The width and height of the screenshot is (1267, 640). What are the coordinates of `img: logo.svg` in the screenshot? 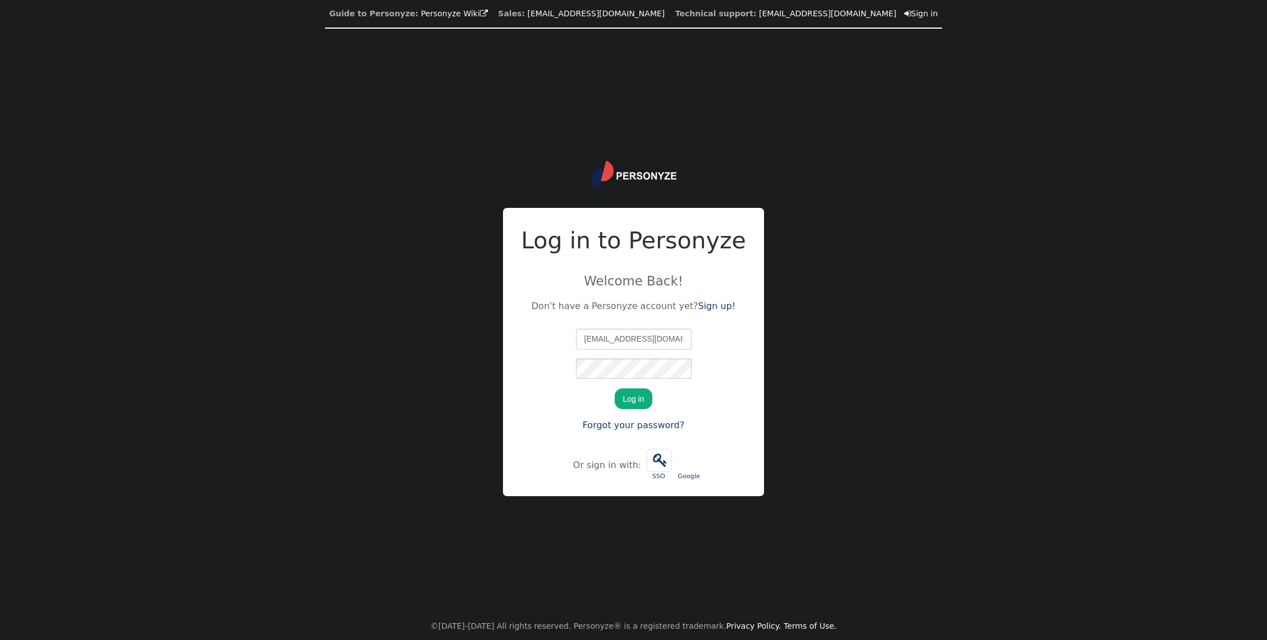 It's located at (634, 175).